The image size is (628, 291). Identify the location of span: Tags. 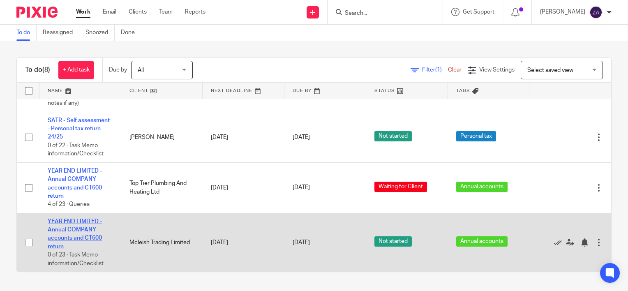
(463, 90).